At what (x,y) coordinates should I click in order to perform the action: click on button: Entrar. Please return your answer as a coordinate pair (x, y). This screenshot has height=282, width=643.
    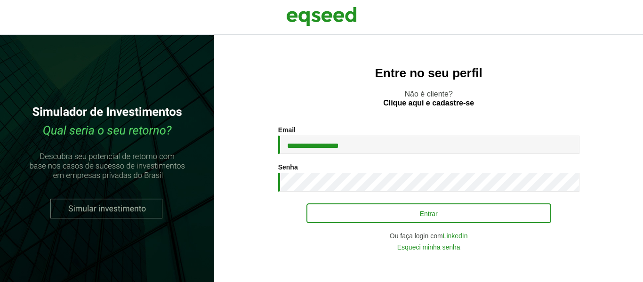
    Looking at the image, I should click on (429, 213).